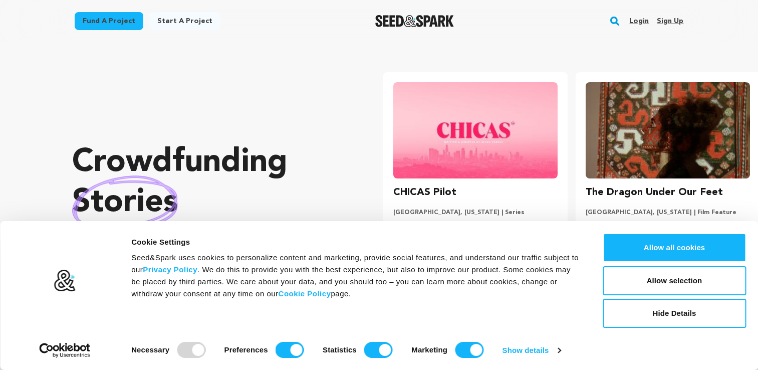  Describe the element at coordinates (185, 21) in the screenshot. I see `a: Start a project` at that location.